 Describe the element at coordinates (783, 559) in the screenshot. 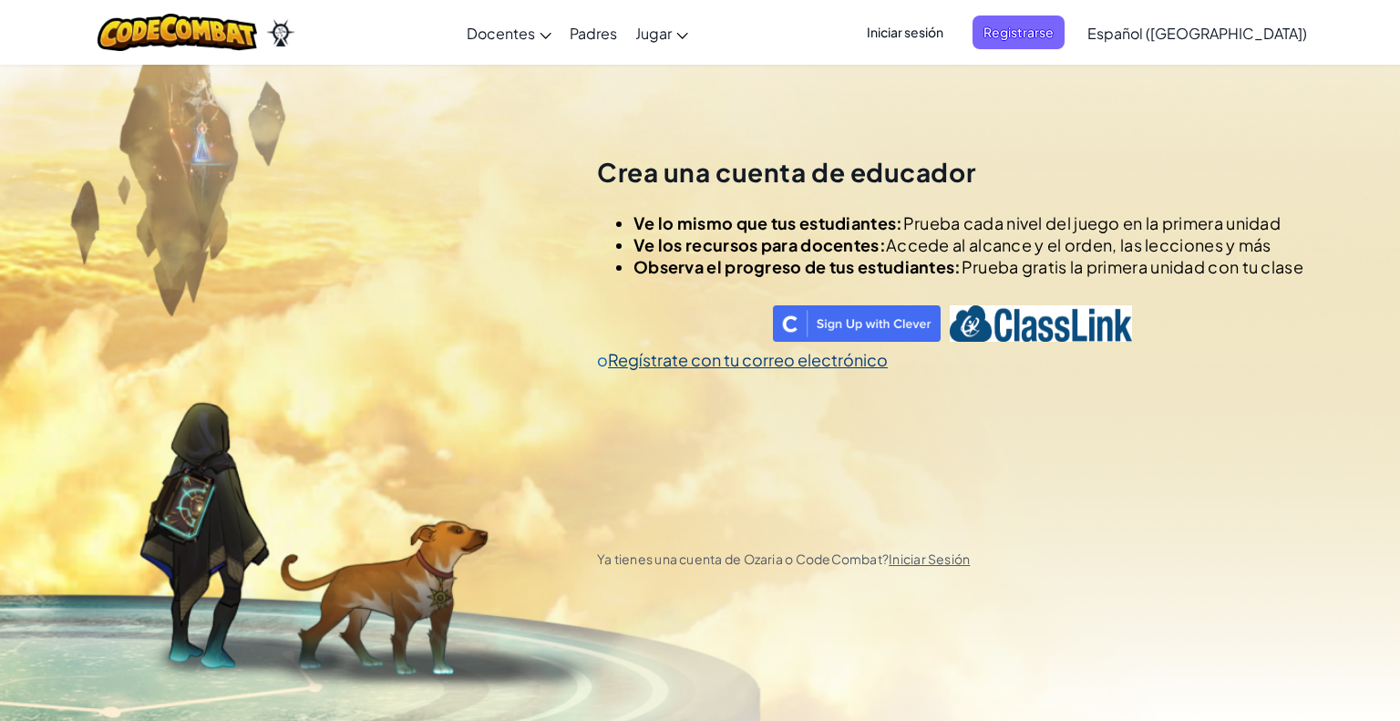

I see `span: Ya tienes una cuenta de Ozaria o CodeCombat?` at that location.